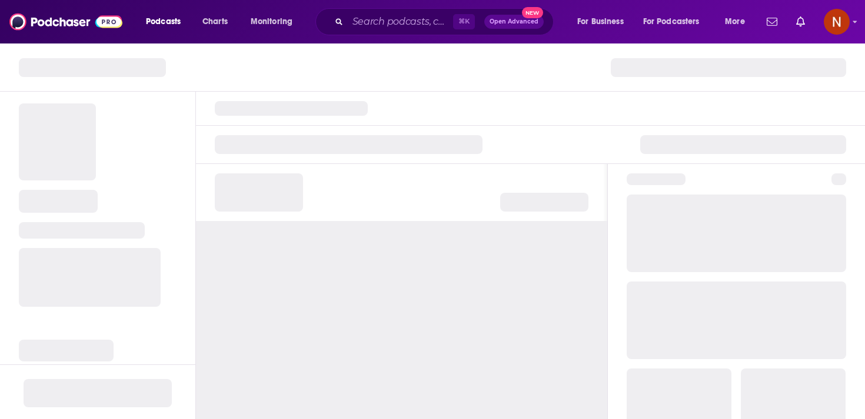  Describe the element at coordinates (735, 22) in the screenshot. I see `span: More` at that location.